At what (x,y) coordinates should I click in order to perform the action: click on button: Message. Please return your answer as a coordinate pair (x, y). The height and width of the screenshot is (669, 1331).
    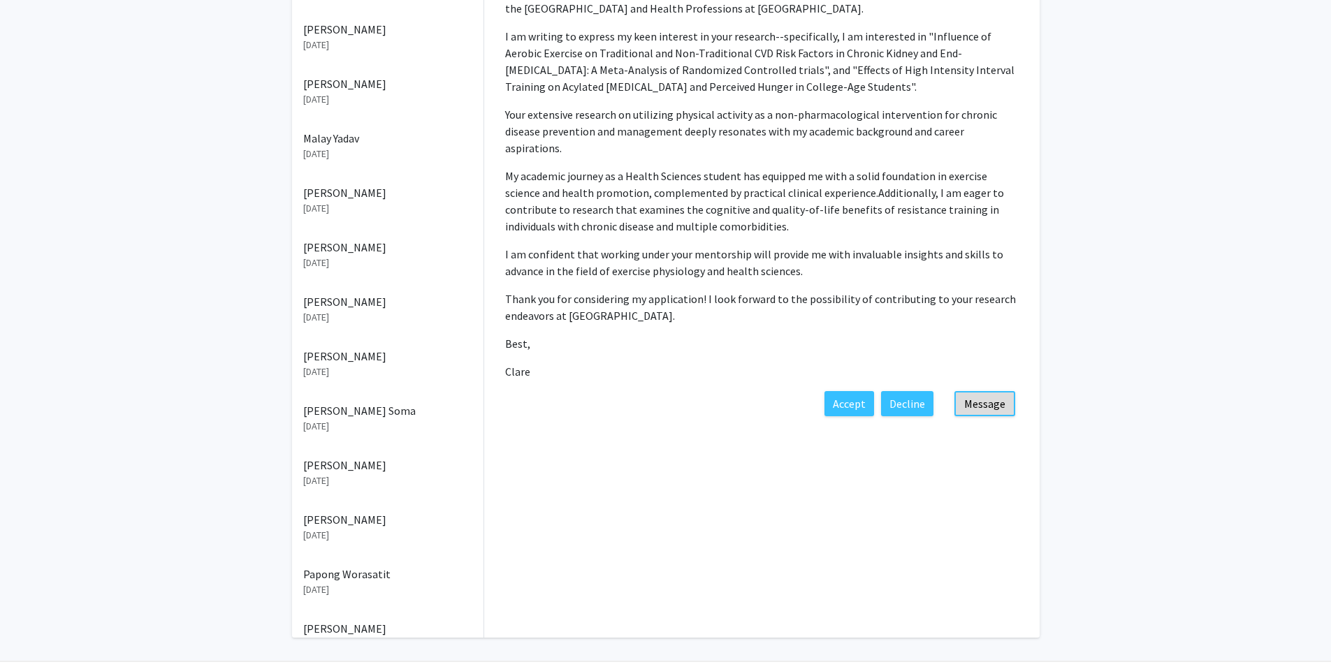
    Looking at the image, I should click on (984, 404).